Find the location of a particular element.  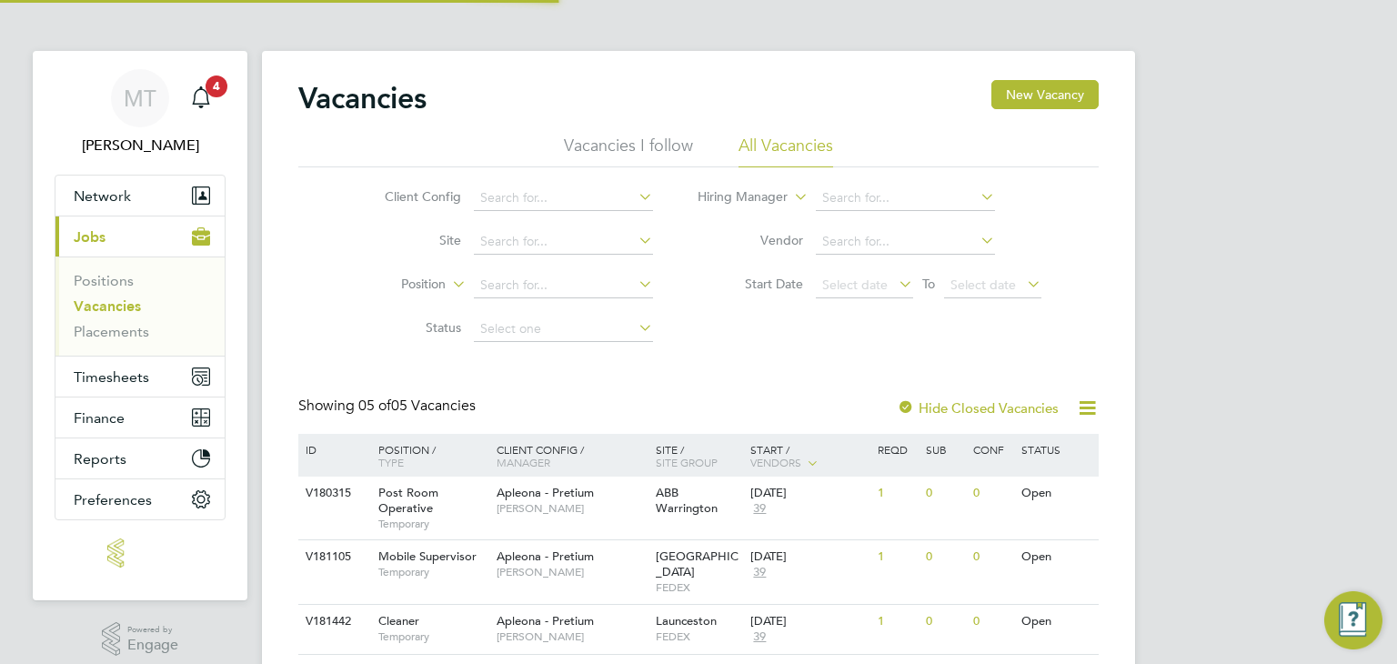

label: Hide Closed Vacancies is located at coordinates (978, 408).